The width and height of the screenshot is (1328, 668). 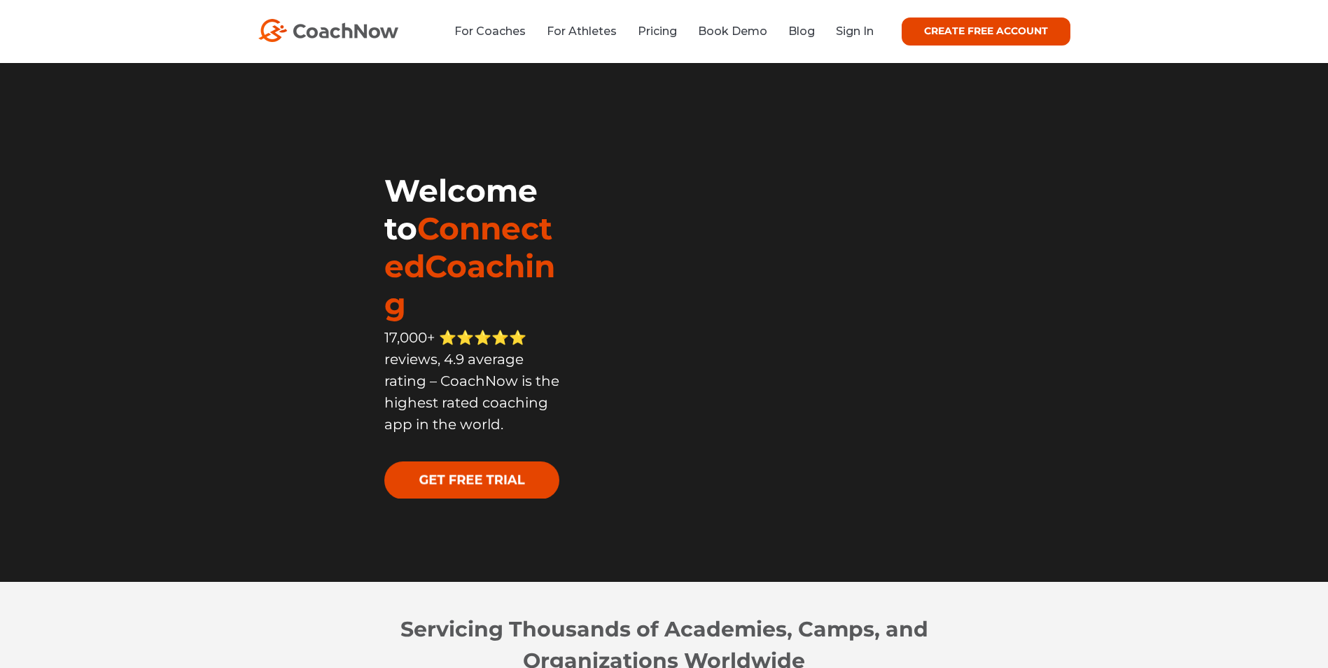 I want to click on a: Sign In, so click(x=855, y=31).